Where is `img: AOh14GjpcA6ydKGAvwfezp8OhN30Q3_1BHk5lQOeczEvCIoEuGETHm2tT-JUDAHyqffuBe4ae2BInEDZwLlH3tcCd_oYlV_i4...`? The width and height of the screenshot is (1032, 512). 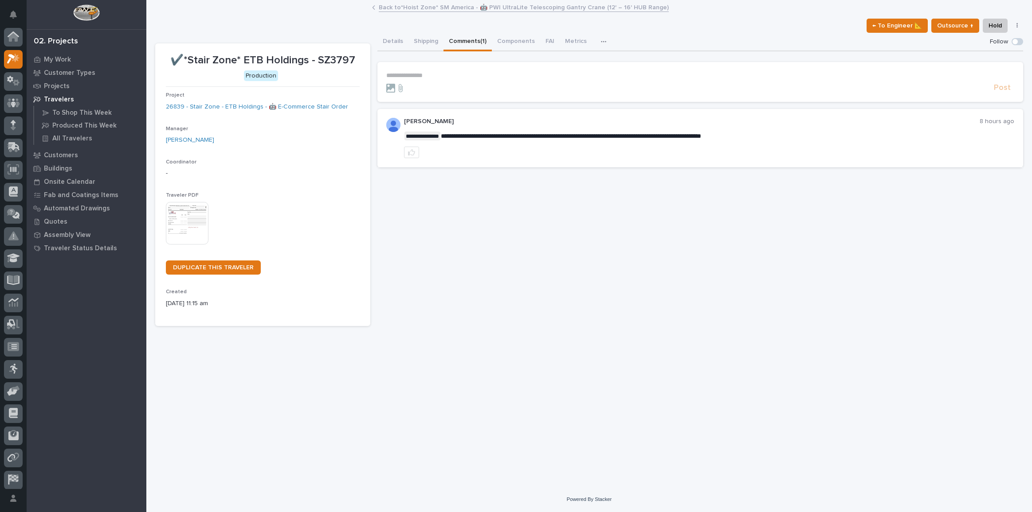 img: AOh14GjpcA6ydKGAvwfezp8OhN30Q3_1BHk5lQOeczEvCIoEuGETHm2tT-JUDAHyqffuBe4ae2BInEDZwLlH3tcCd_oYlV_i4... is located at coordinates (393, 125).